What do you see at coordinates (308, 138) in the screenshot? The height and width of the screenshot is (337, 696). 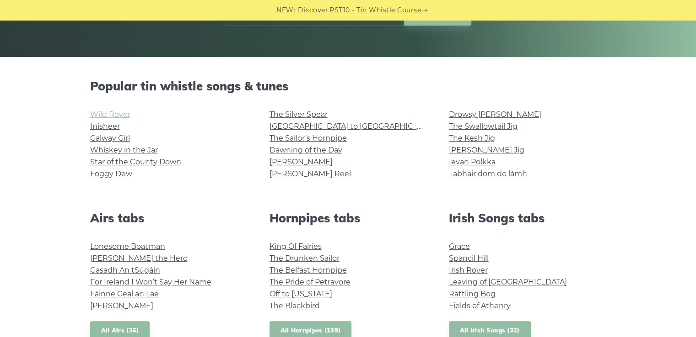 I see `a: The Sailor’s Hornpipe` at bounding box center [308, 138].